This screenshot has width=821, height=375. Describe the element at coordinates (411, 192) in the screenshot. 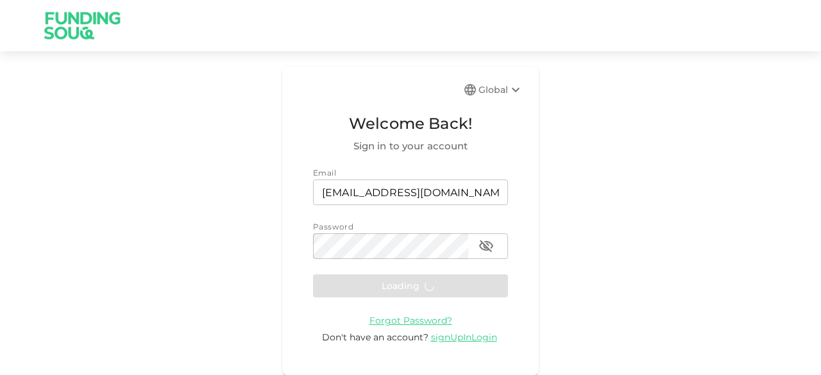

I see `div: email` at that location.